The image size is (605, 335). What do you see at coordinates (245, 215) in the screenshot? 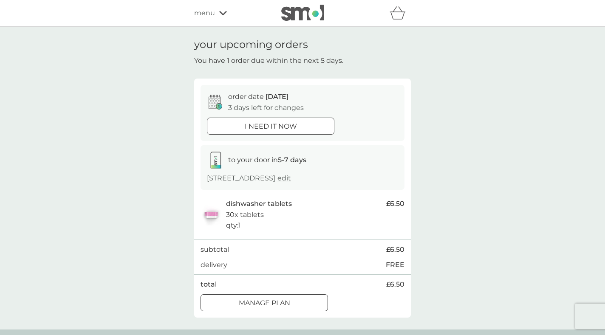
I see `p: 30x tablets` at bounding box center [245, 215].